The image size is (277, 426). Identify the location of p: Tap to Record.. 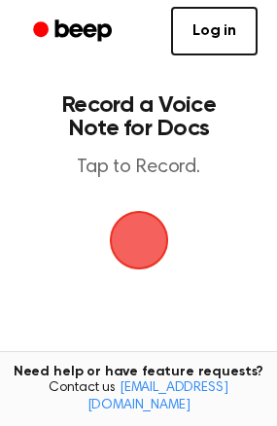
(138, 167).